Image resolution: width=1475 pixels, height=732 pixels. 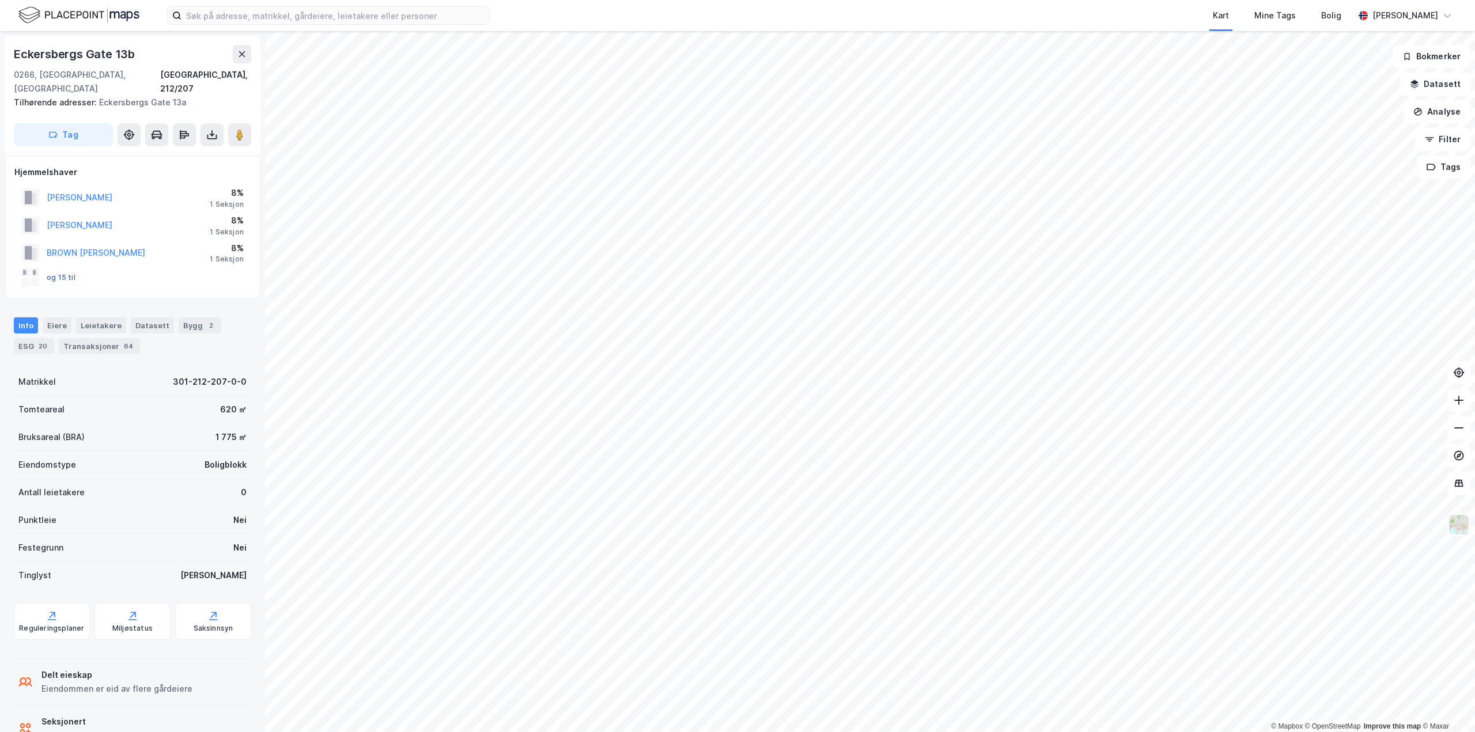 I want to click on div: Bygg, so click(x=200, y=326).